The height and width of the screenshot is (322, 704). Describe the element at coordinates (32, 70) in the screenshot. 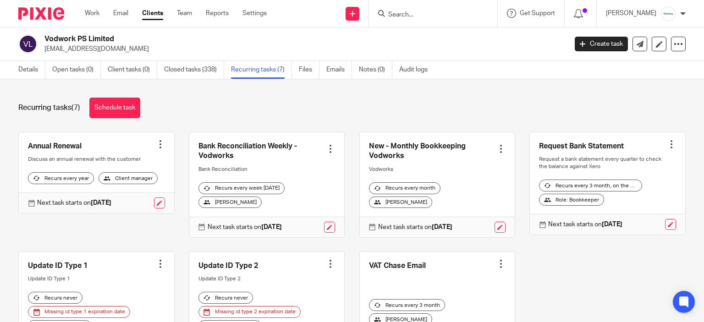

I see `a: Details` at that location.